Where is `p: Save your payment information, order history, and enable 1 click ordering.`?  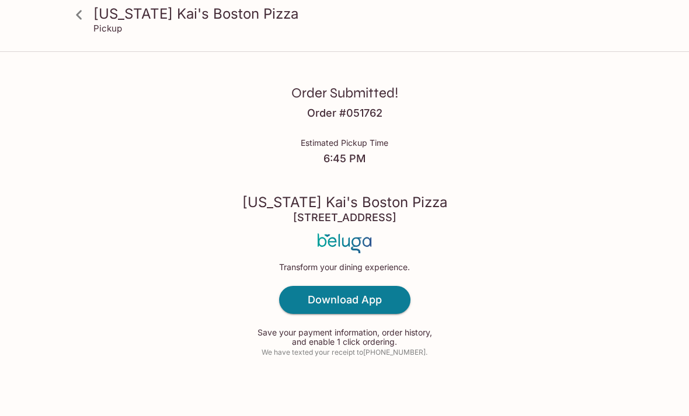 p: Save your payment information, order history, and enable 1 click ordering. is located at coordinates (344, 337).